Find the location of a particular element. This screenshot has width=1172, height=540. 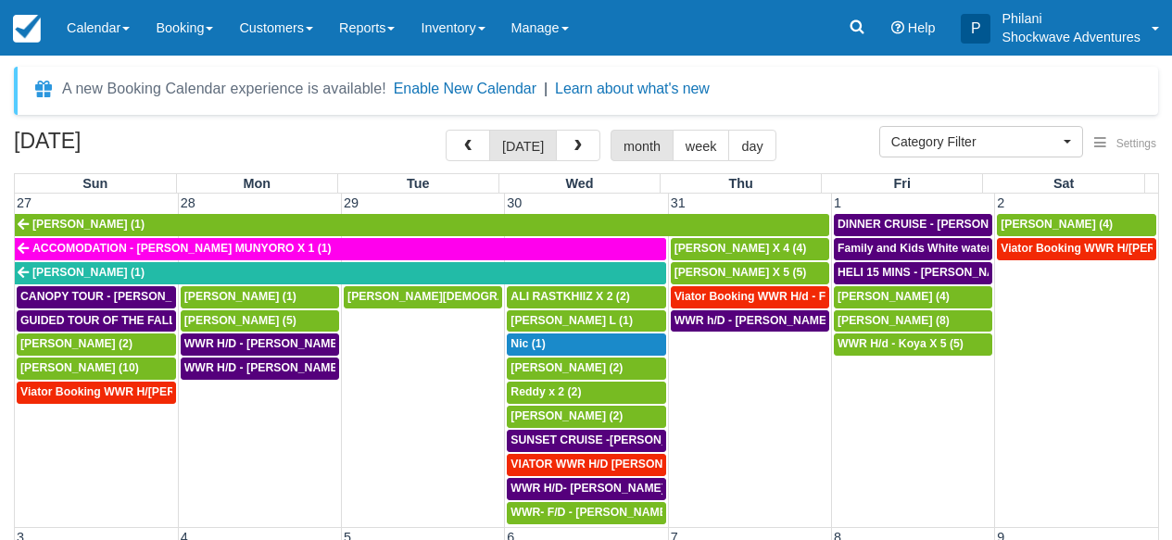

a: Viator Booking WWR H/d - Froger Julien X1 (1) is located at coordinates (749, 297).